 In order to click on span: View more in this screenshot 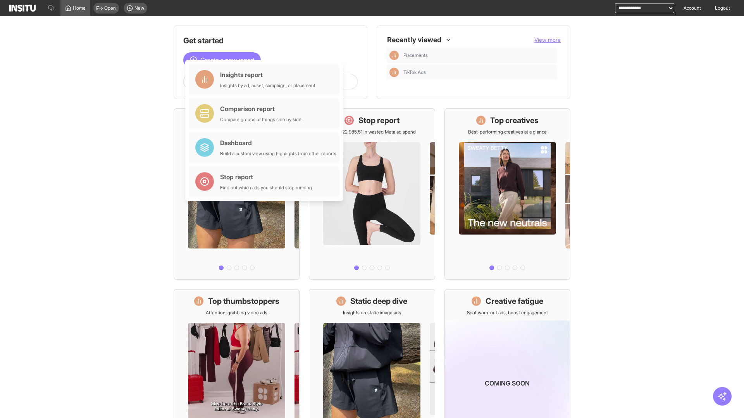, I will do `click(547, 40)`.